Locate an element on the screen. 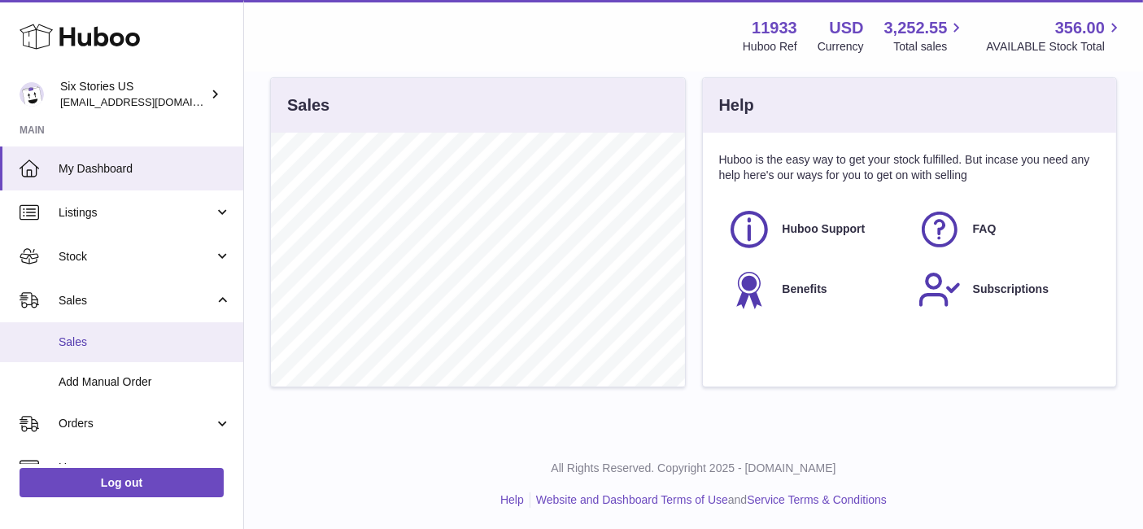 This screenshot has height=529, width=1143. span: Stock is located at coordinates (136, 256).